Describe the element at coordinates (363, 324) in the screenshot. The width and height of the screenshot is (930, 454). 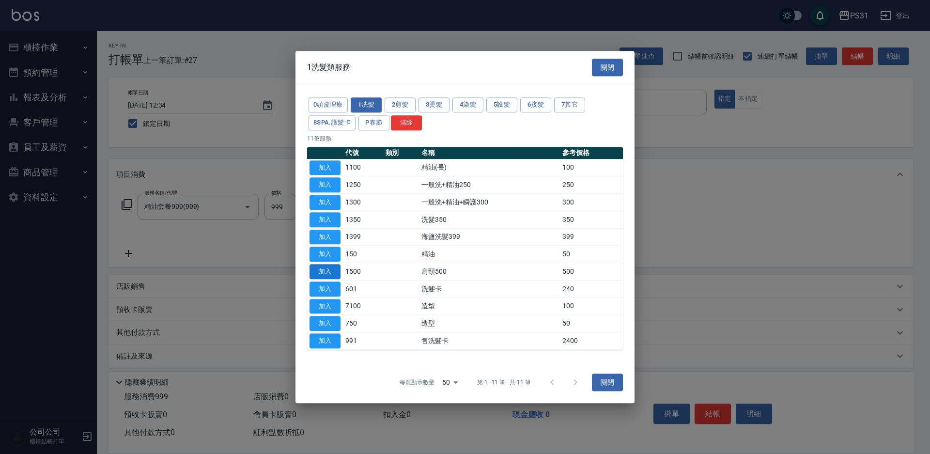
I see `td: 750` at that location.